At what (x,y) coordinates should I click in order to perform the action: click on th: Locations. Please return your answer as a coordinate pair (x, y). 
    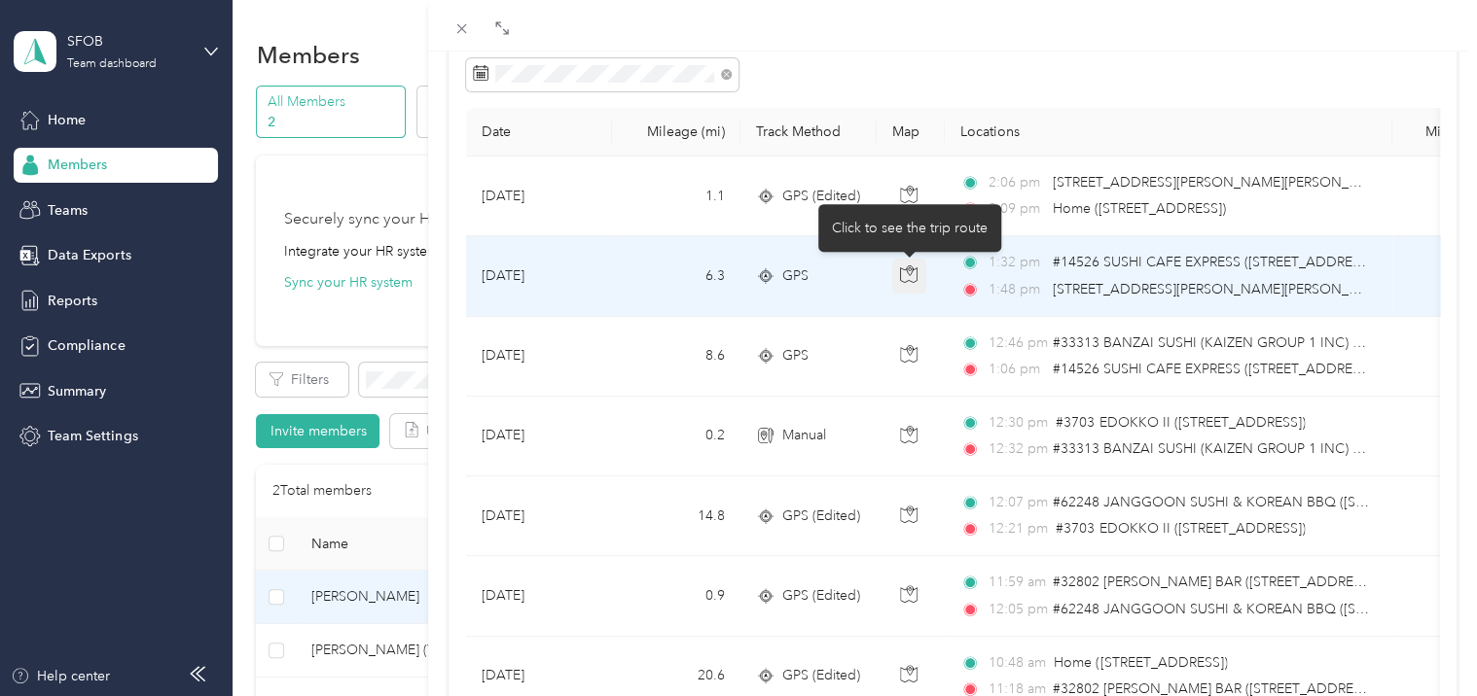
    Looking at the image, I should click on (1168, 132).